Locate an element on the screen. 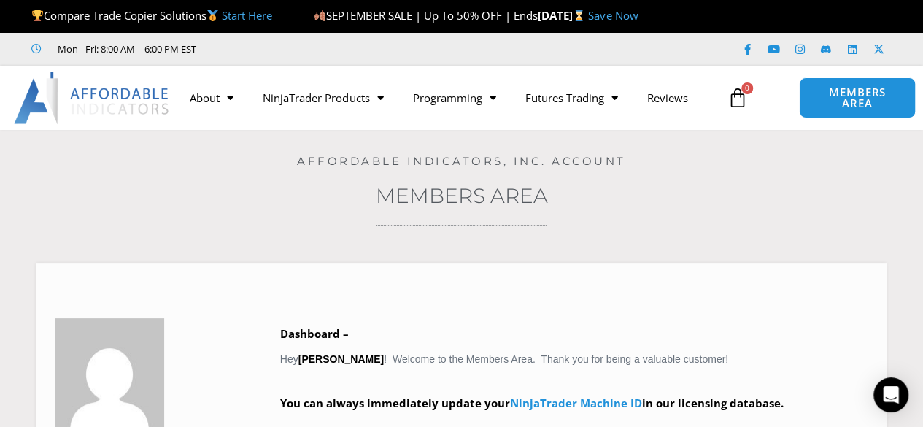 This screenshot has width=923, height=427. div: Open Intercom Messenger is located at coordinates (891, 395).